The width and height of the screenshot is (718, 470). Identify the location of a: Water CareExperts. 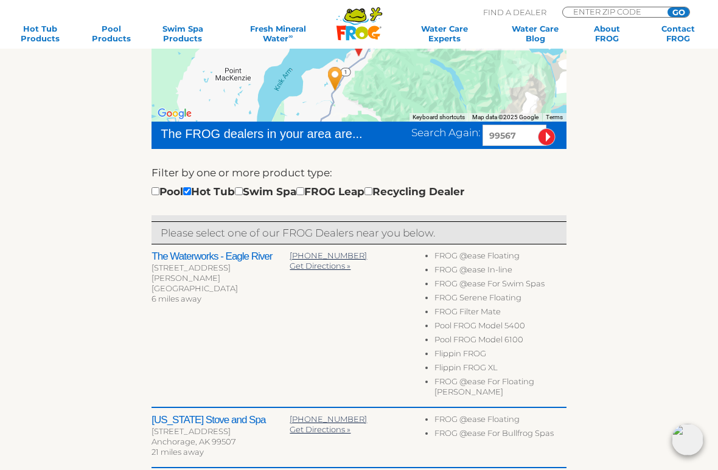
(444, 33).